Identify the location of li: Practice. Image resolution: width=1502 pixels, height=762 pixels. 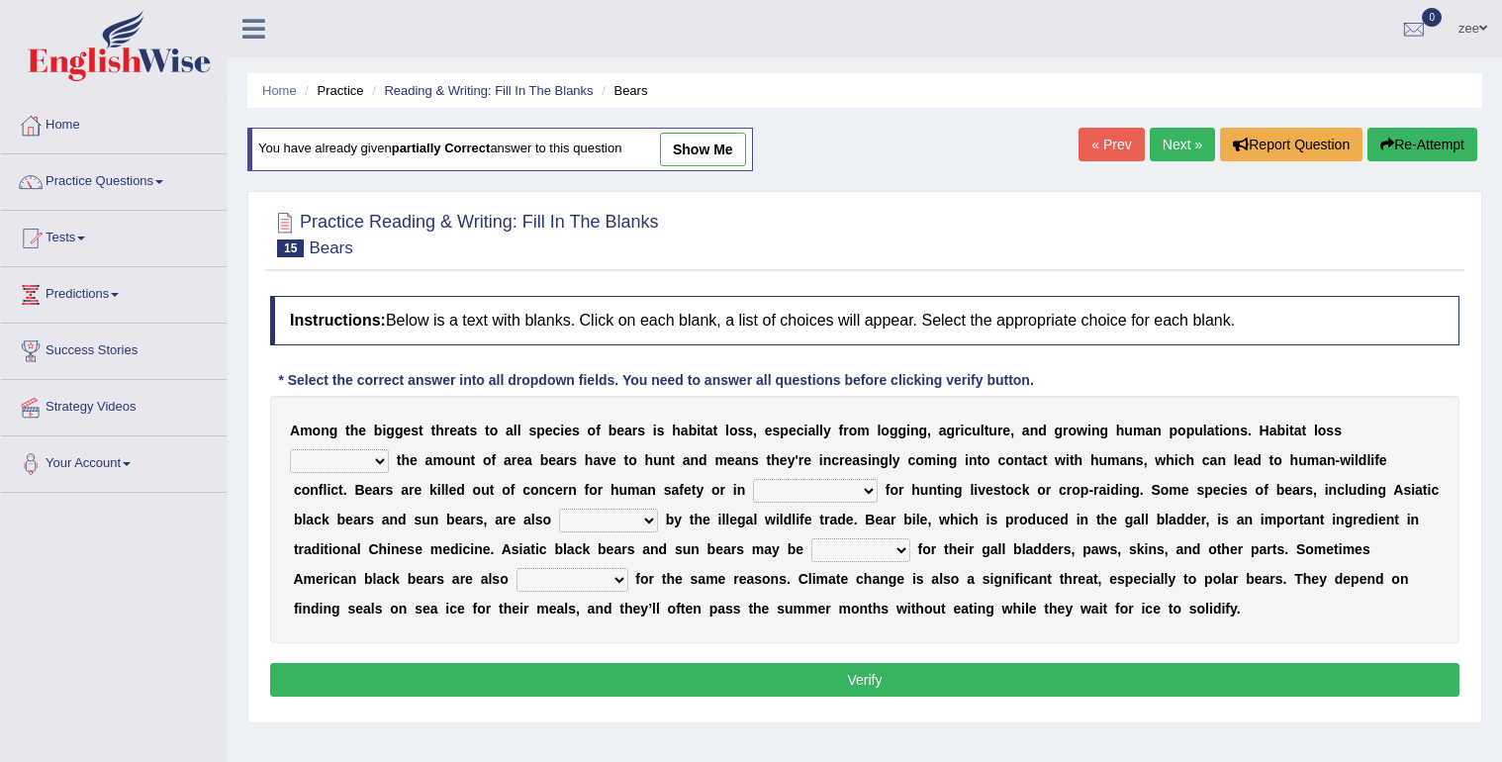
(331, 90).